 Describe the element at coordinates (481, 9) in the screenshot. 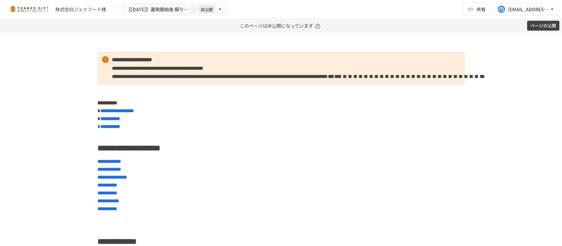

I see `span: 共有` at that location.